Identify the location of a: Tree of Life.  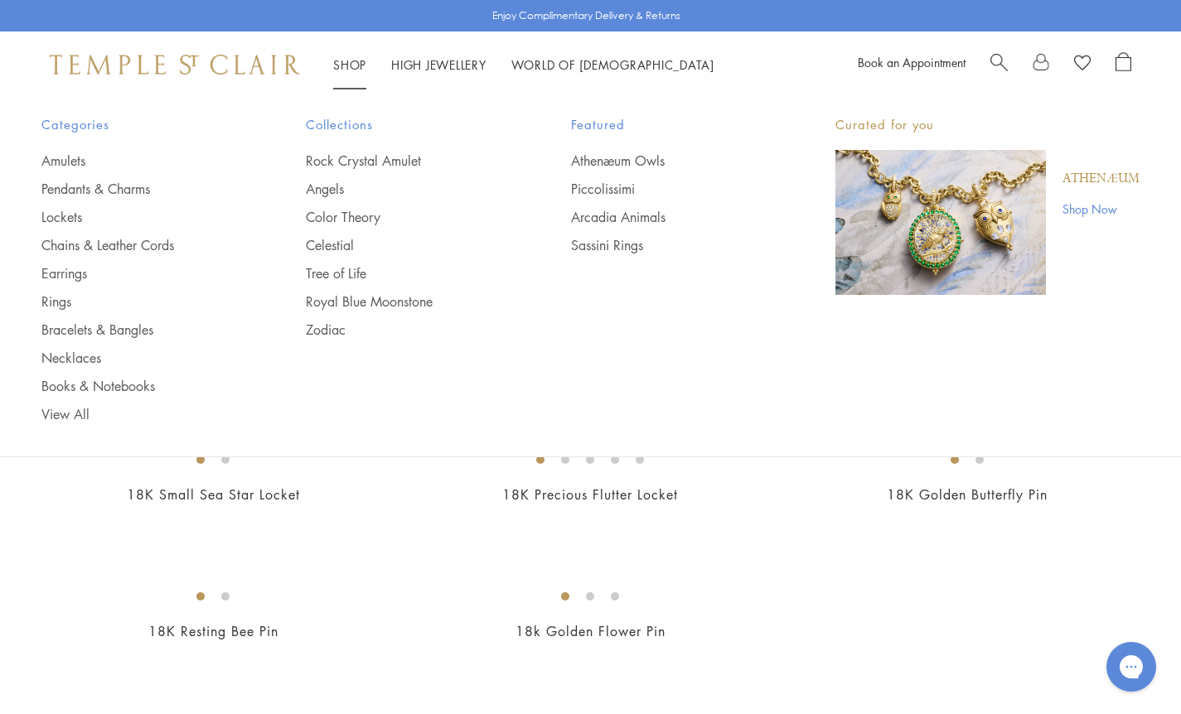
(404, 274).